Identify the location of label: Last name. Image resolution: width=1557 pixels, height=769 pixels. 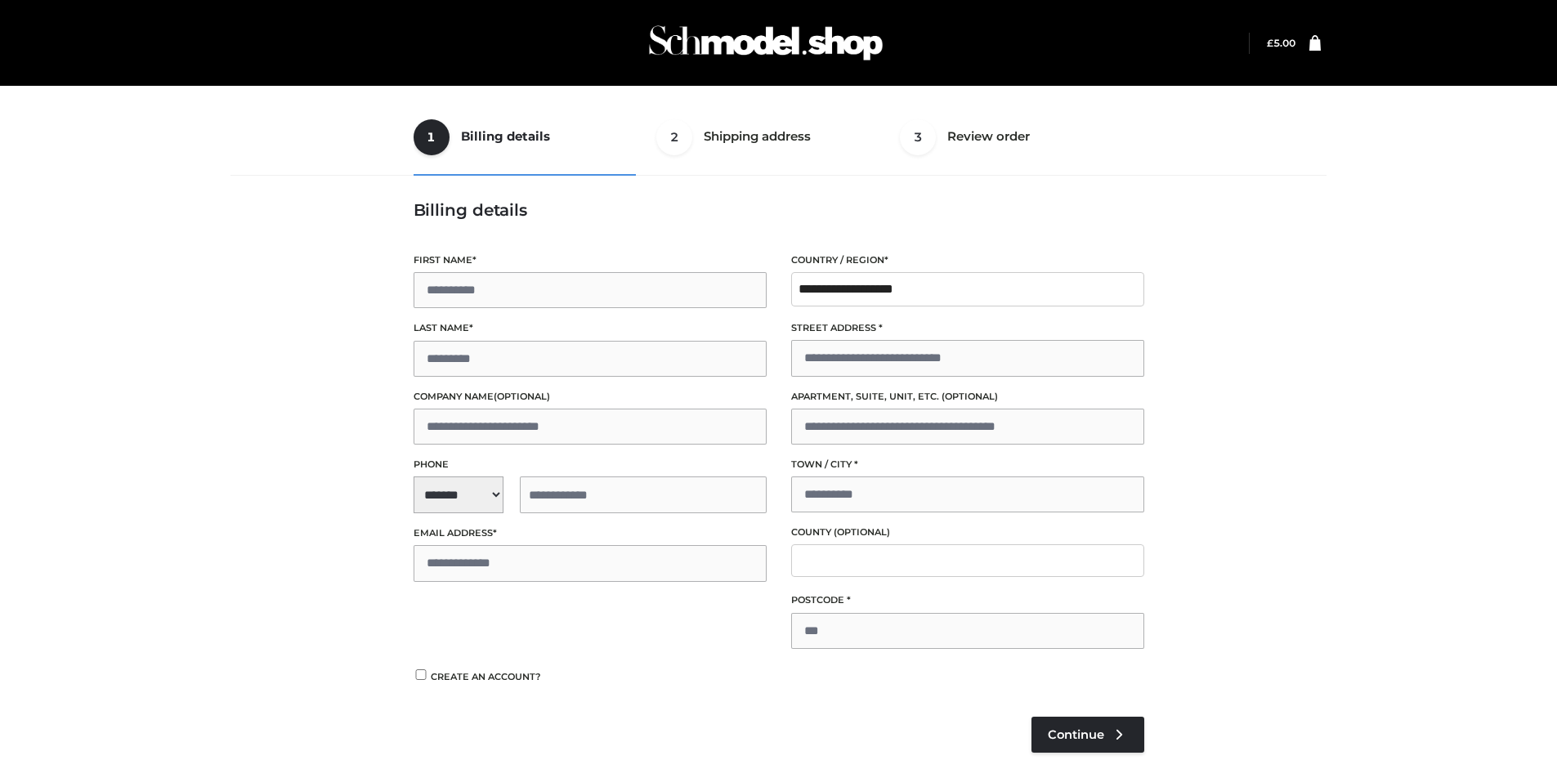
(590, 328).